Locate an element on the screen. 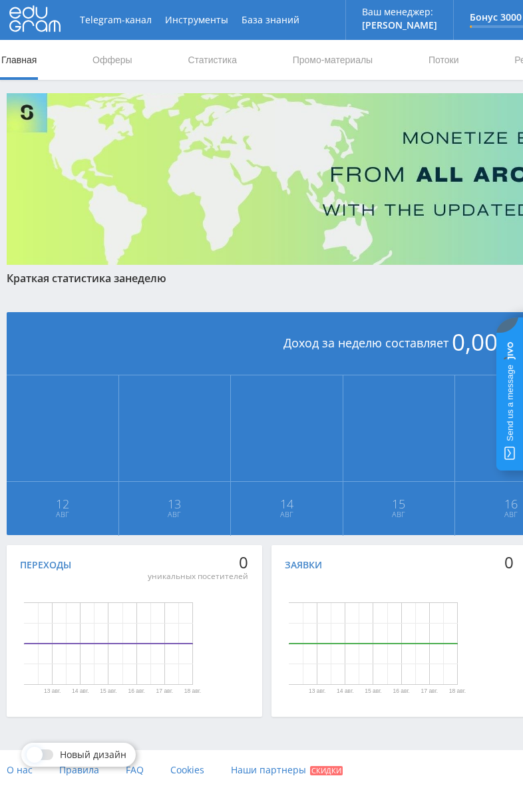  span: О нас is located at coordinates (19, 770).